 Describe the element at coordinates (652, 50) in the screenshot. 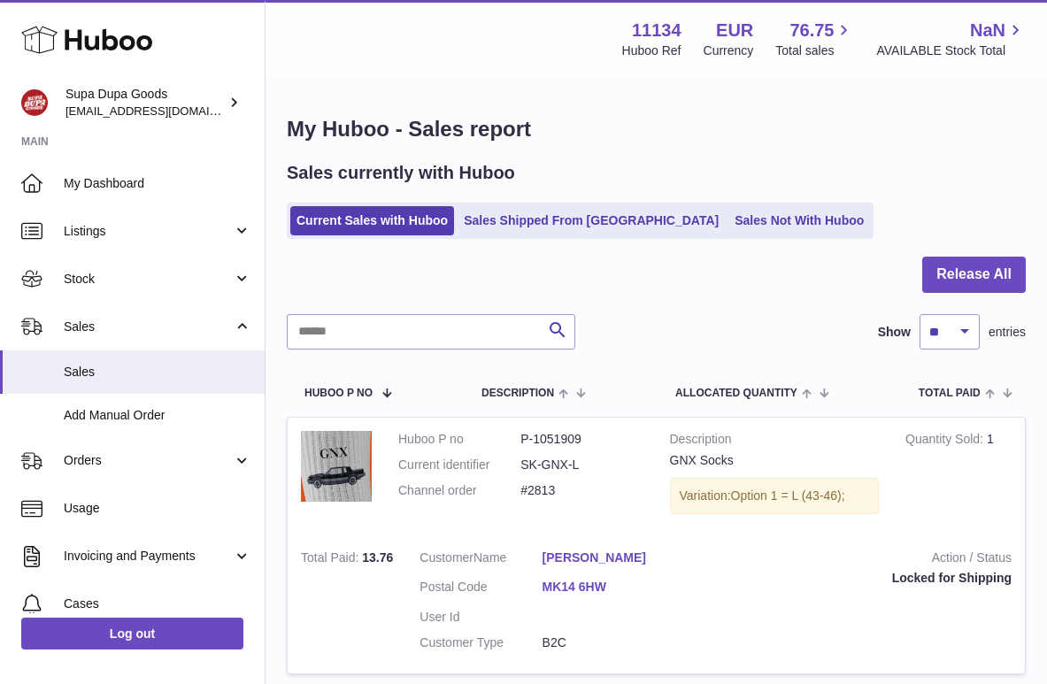

I see `div: Huboo Ref` at that location.